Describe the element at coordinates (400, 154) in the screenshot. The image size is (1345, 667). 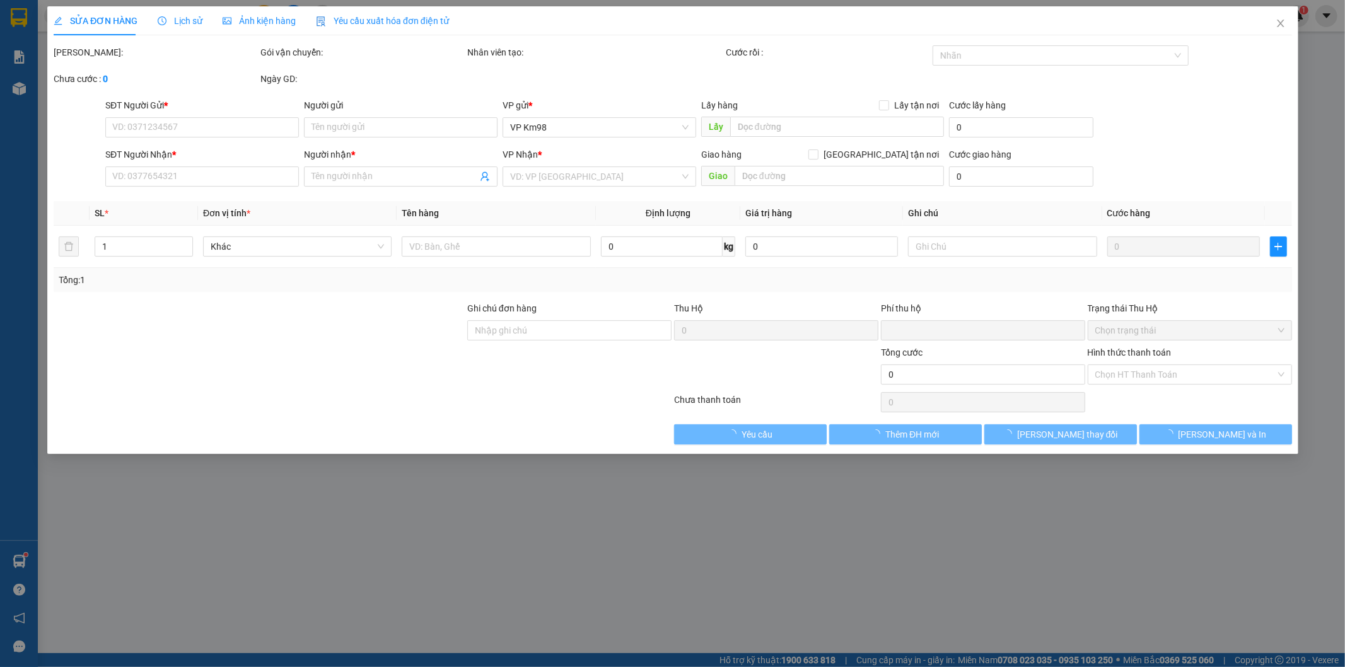
I see `div: Người nhận` at that location.